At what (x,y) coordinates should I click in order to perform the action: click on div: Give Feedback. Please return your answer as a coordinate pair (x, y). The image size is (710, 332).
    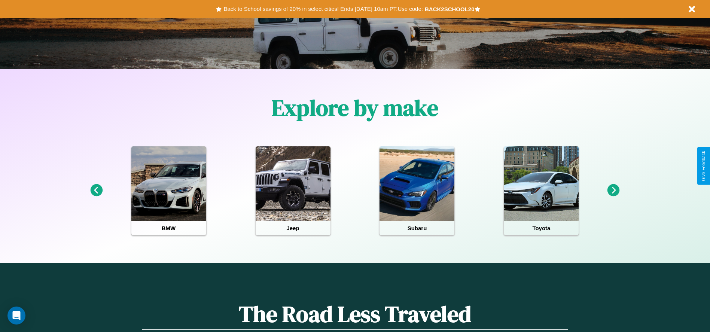
    Looking at the image, I should click on (704, 166).